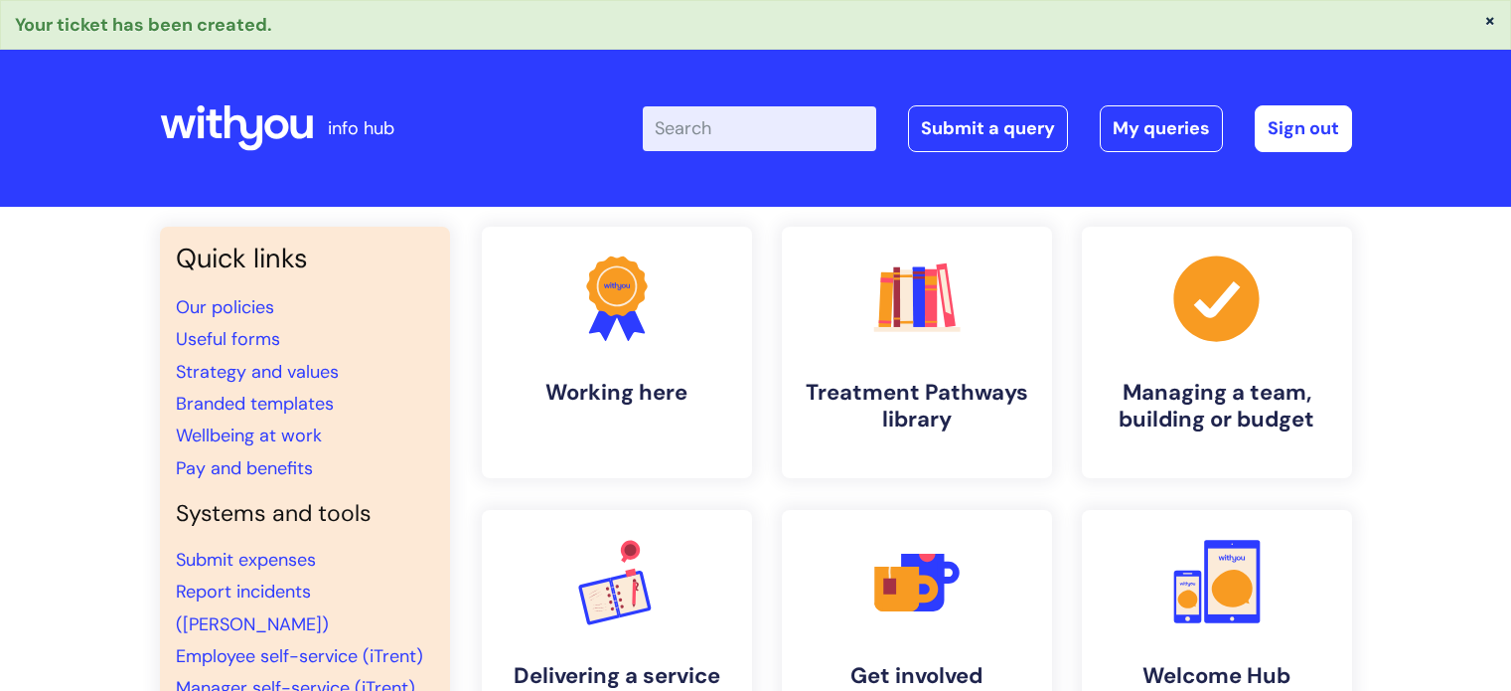 The width and height of the screenshot is (1511, 691). I want to click on a: Useful forms, so click(228, 339).